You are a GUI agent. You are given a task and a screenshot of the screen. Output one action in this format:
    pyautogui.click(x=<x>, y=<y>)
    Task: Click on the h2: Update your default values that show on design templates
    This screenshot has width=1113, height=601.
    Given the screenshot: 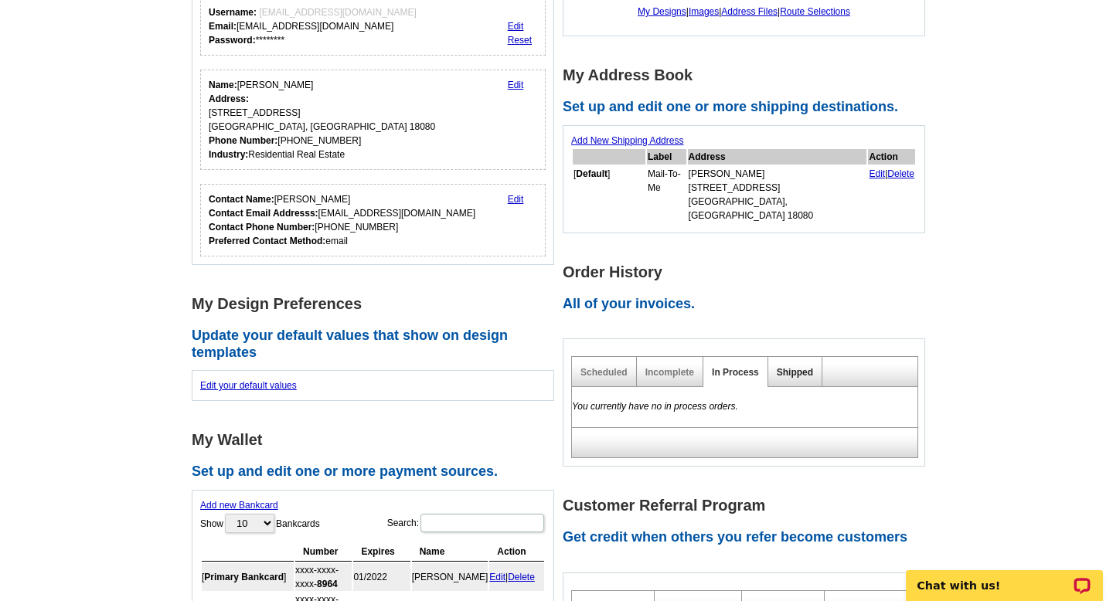 What is the action you would take?
    pyautogui.click(x=377, y=344)
    